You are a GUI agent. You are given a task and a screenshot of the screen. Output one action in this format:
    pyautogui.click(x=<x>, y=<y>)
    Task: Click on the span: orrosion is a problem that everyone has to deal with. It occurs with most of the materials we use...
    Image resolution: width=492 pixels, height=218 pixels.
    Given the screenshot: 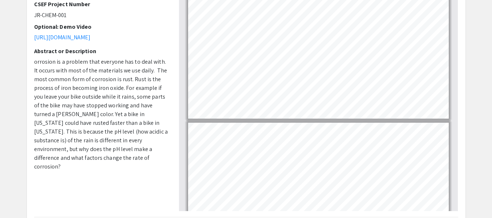 What is the action you would take?
    pyautogui.click(x=101, y=114)
    